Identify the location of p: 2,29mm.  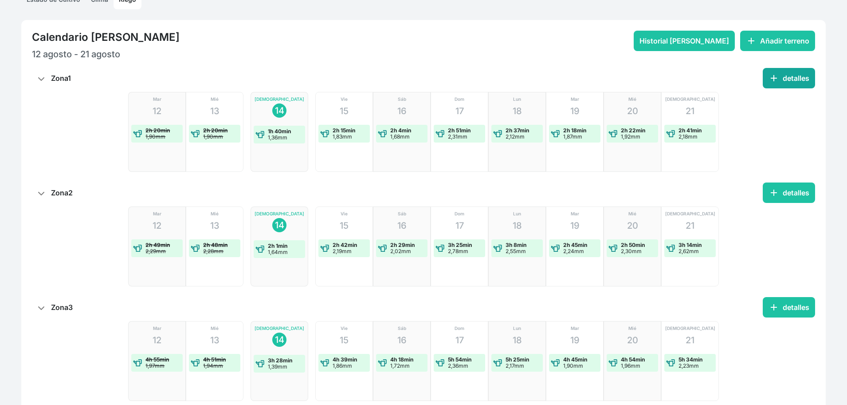
(158, 251).